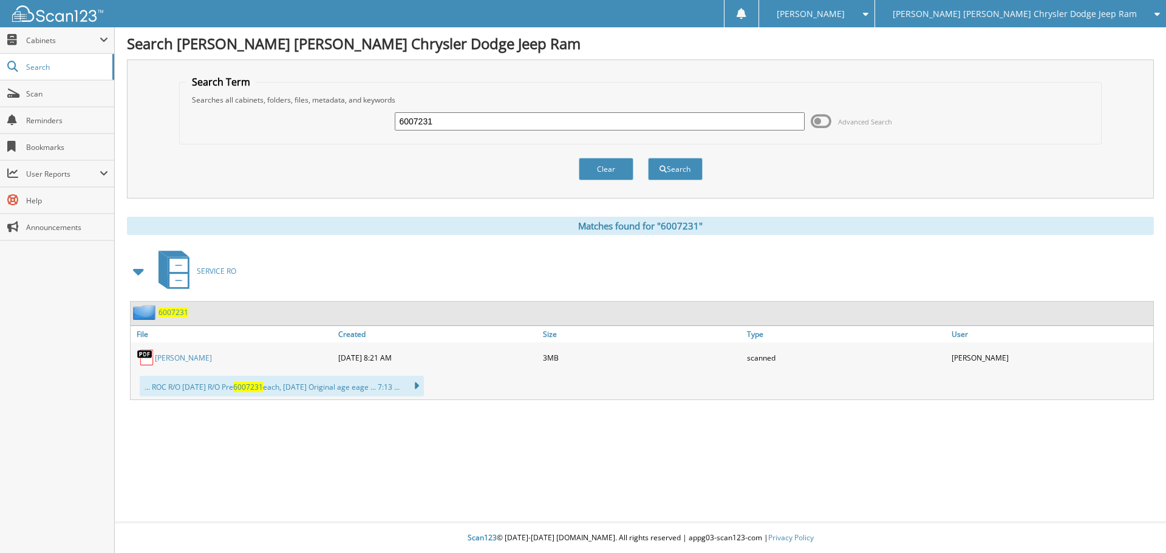 This screenshot has width=1166, height=553. Describe the element at coordinates (146, 358) in the screenshot. I see `img: PDF.png` at that location.